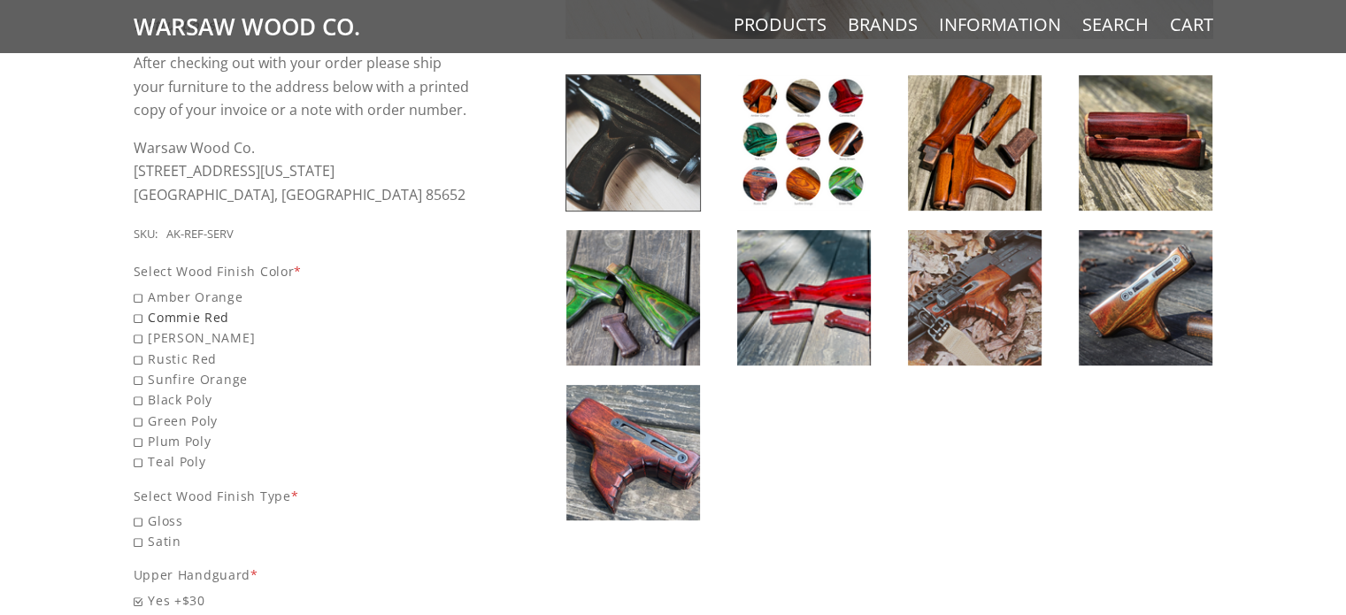  What do you see at coordinates (303, 441) in the screenshot?
I see `span: Plum Poly` at bounding box center [303, 441].